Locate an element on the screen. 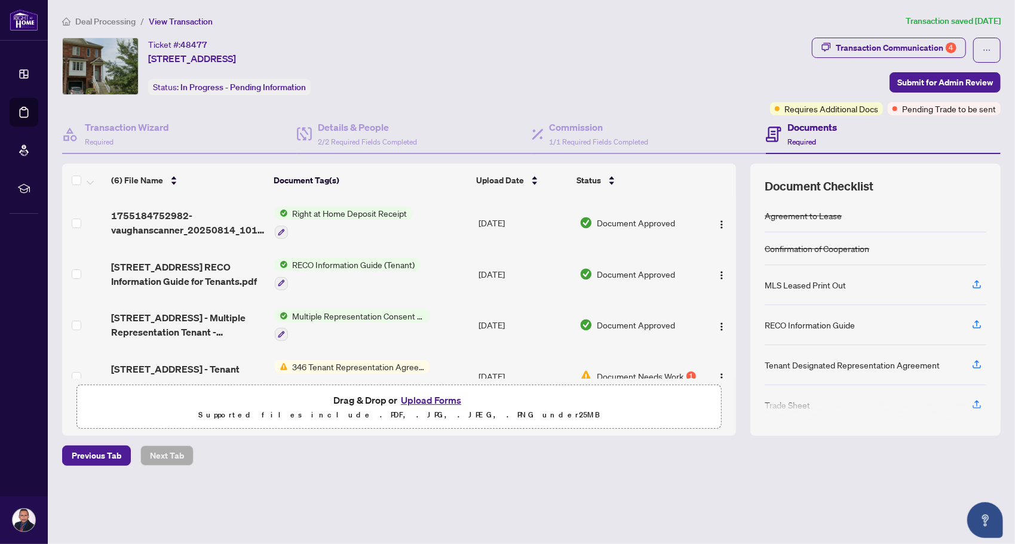 Image resolution: width=1015 pixels, height=544 pixels. span: Previous Tab is located at coordinates (96, 456).